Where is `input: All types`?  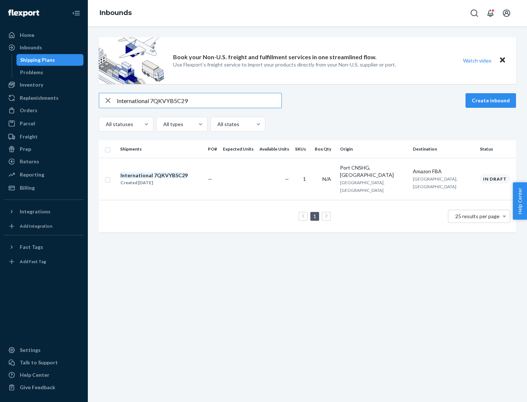
input: All types is located at coordinates (163, 124).